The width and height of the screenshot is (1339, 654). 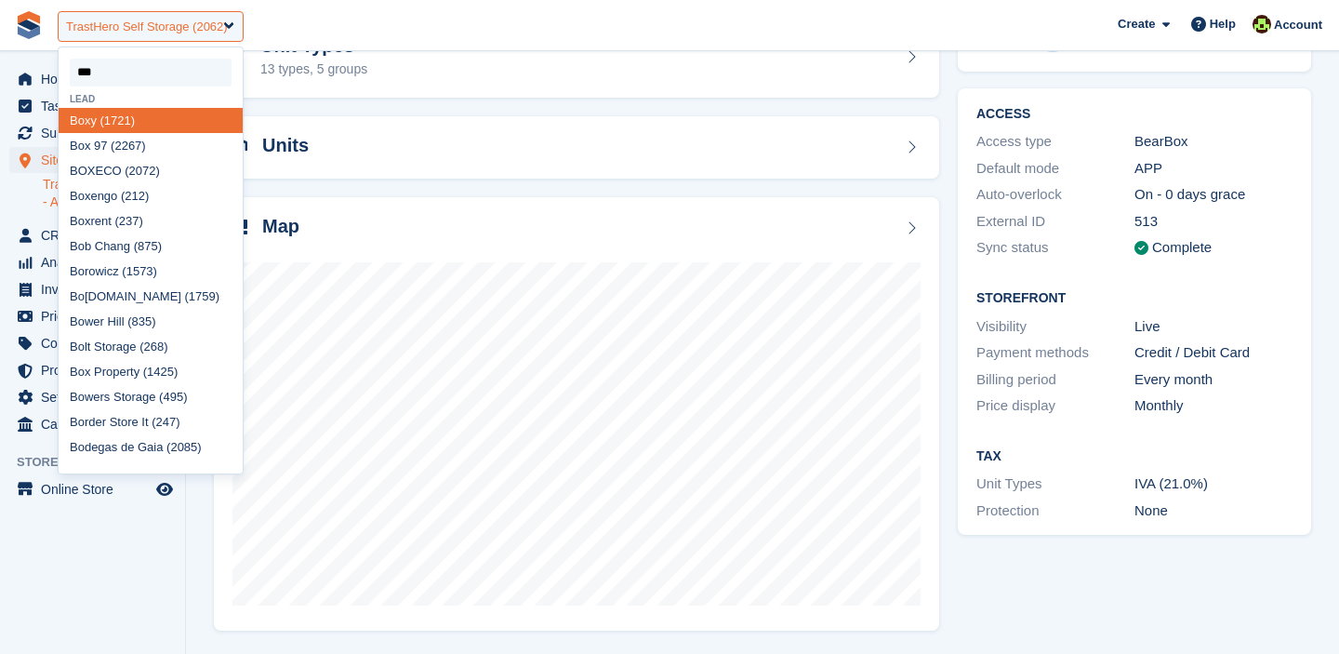 I want to click on span: Account, so click(x=1299, y=25).